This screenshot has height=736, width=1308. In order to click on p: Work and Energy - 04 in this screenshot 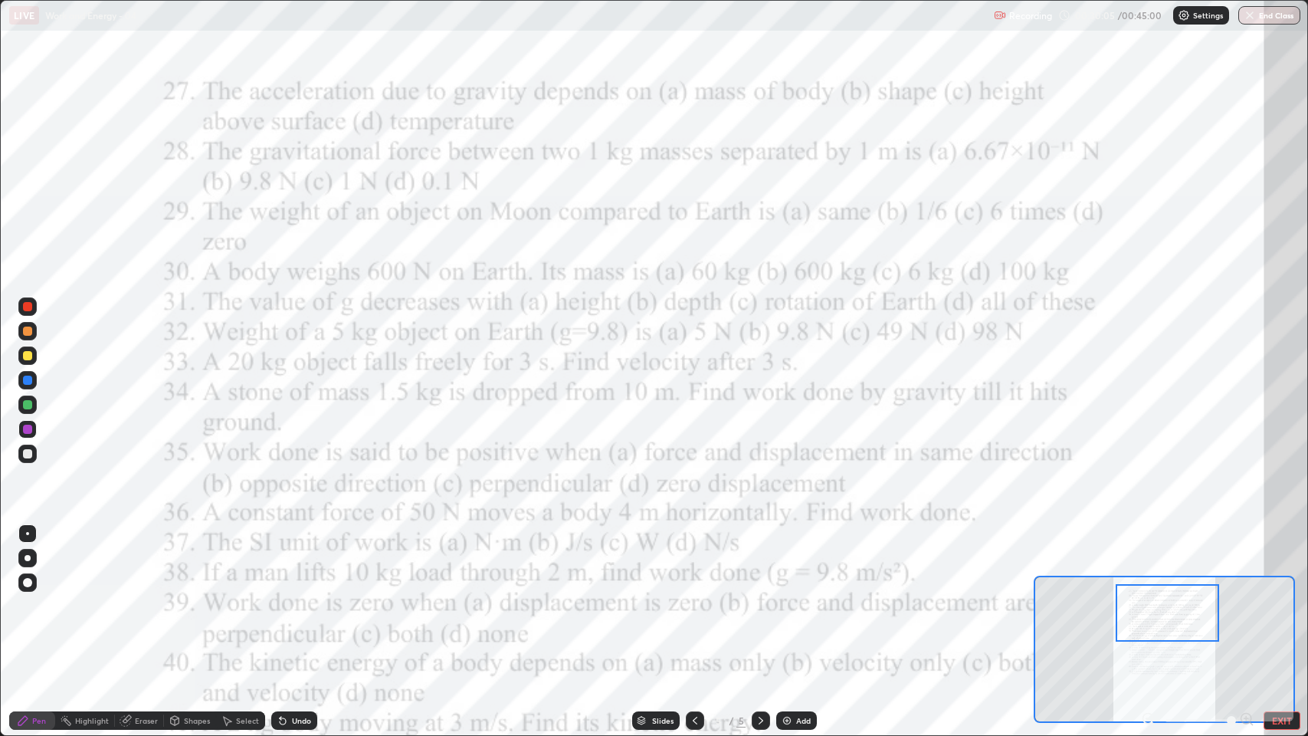, I will do `click(90, 15)`.